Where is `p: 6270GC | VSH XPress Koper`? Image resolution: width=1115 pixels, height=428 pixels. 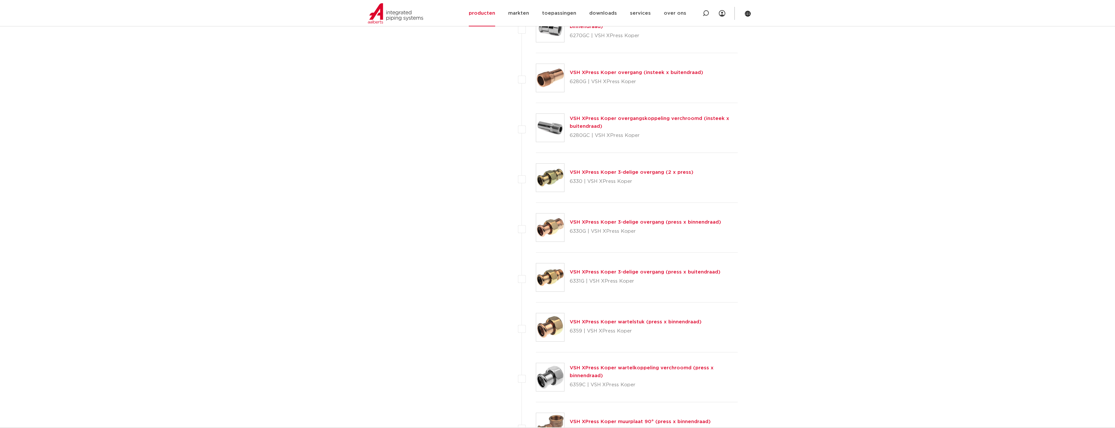 p: 6270GC | VSH XPress Koper is located at coordinates (654, 36).